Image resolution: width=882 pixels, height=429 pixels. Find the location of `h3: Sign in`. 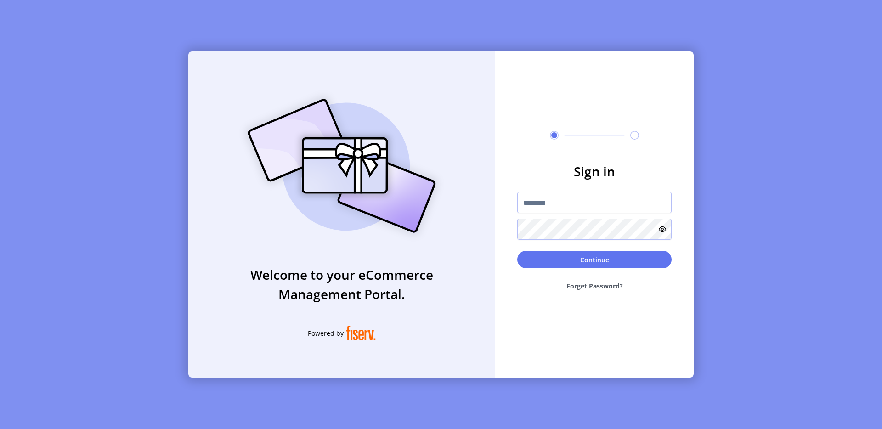

h3: Sign in is located at coordinates (595, 171).